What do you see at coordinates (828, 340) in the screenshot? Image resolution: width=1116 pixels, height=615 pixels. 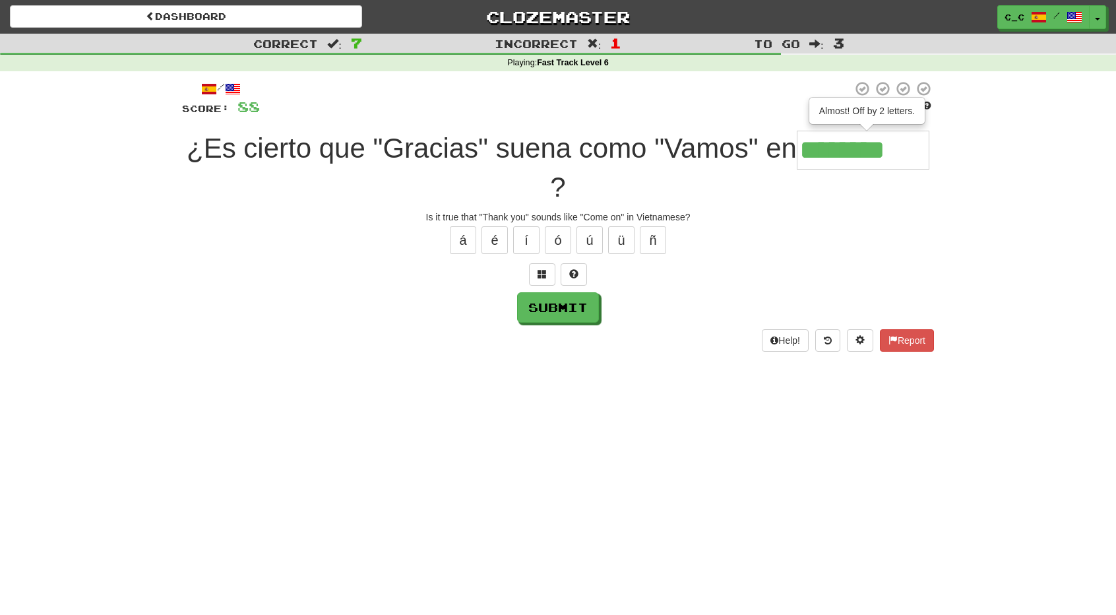 I see `button: Round history (alt+y)` at bounding box center [828, 340].